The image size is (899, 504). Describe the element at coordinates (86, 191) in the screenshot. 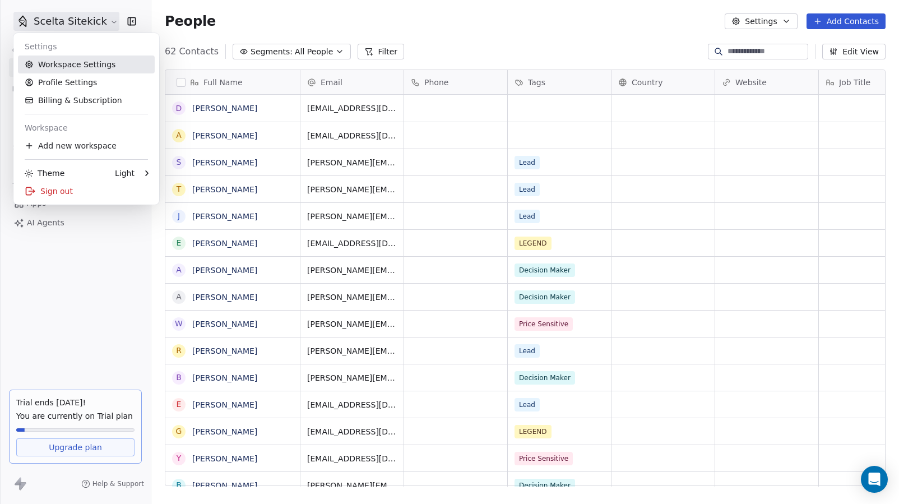

I see `div: Sign out` at that location.